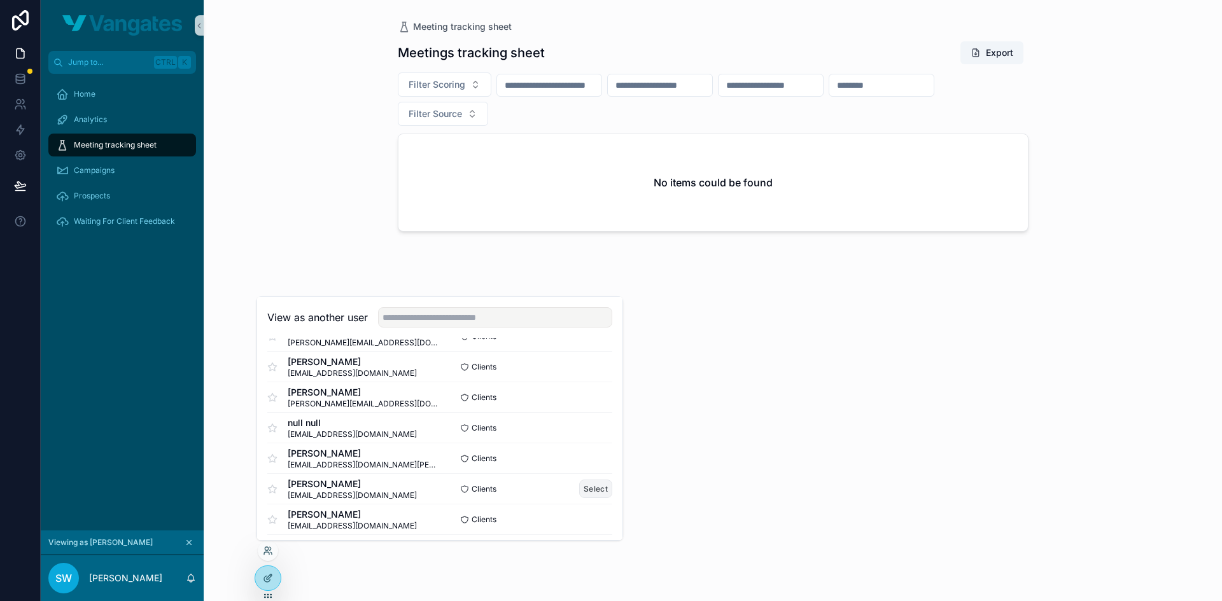  What do you see at coordinates (185, 62) in the screenshot?
I see `span: K` at bounding box center [185, 62].